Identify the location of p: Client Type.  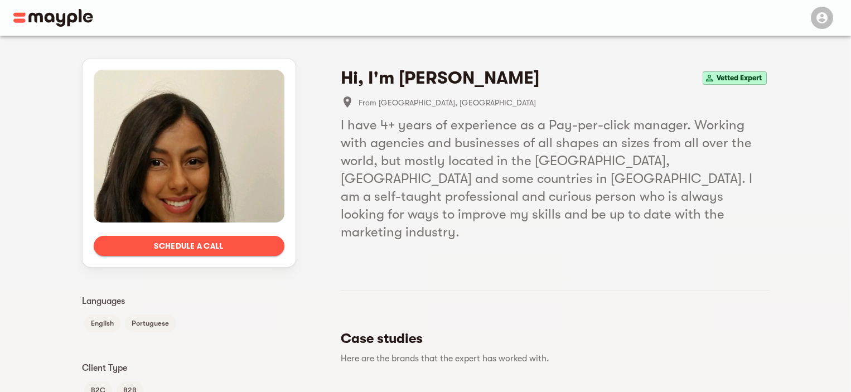
(189, 368).